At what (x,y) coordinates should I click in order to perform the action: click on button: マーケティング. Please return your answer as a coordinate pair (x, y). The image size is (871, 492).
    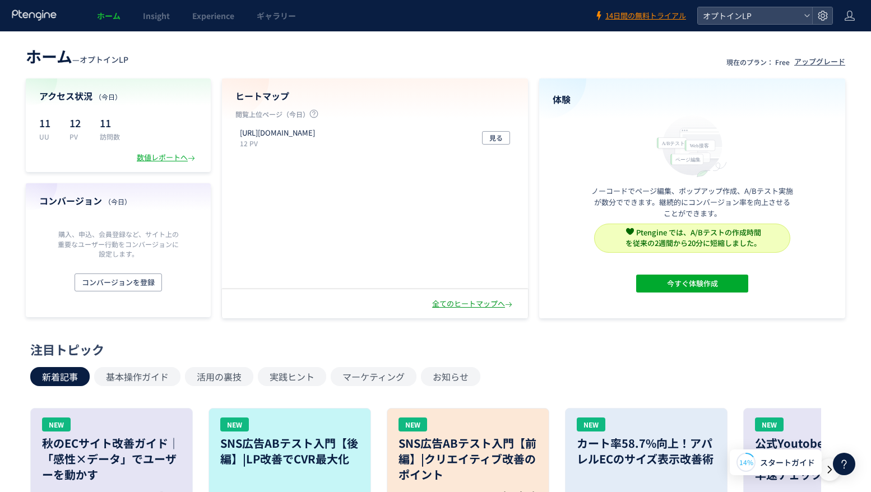
    Looking at the image, I should click on (373, 377).